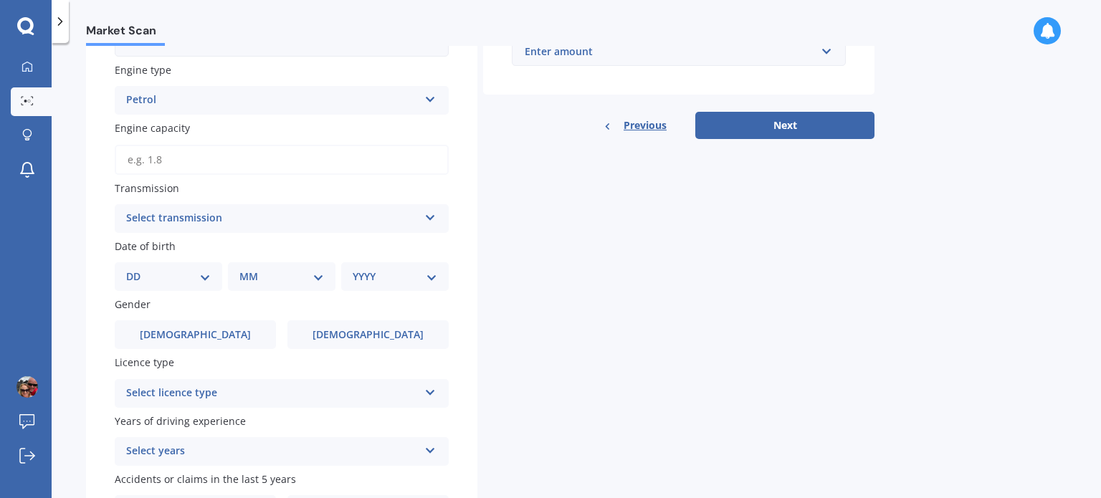  I want to click on span: Previous, so click(645, 125).